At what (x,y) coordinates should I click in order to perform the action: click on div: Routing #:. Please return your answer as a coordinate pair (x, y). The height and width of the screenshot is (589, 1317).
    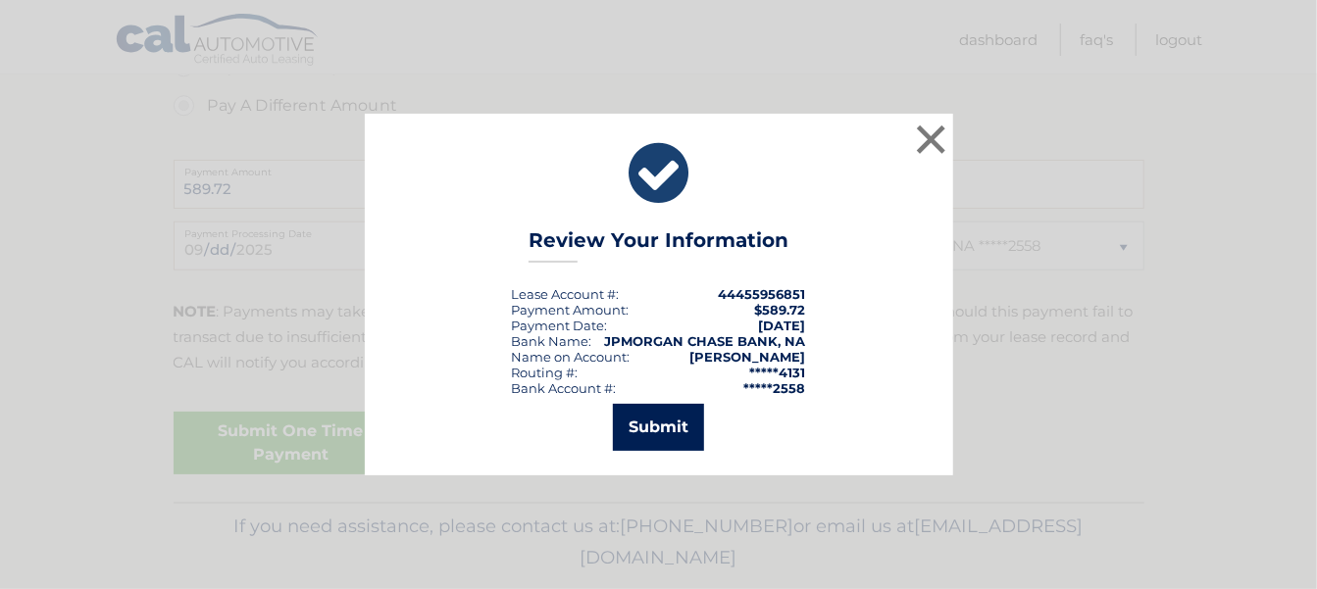
    Looking at the image, I should click on (545, 373).